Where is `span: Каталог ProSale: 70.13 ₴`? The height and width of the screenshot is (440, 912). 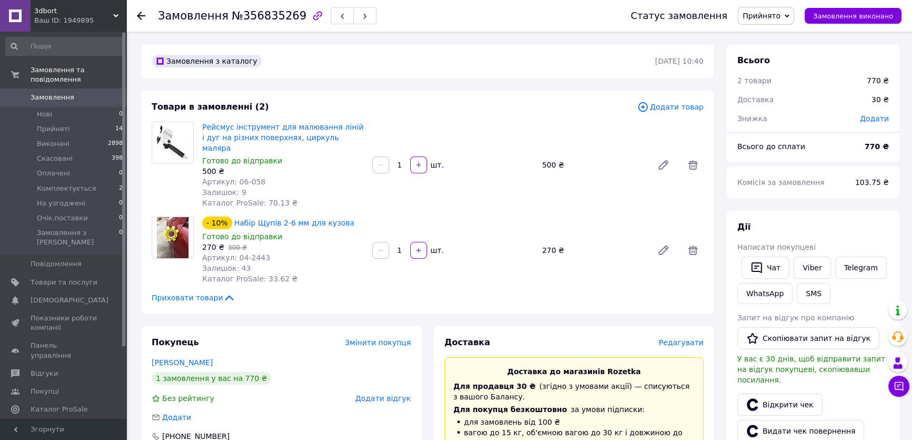 span: Каталог ProSale: 70.13 ₴ is located at coordinates (250, 203).